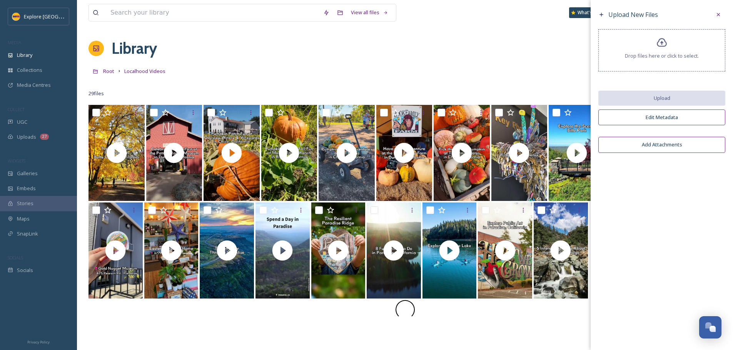 This screenshot has height=350, width=733. I want to click on span: COLLECT, so click(16, 109).